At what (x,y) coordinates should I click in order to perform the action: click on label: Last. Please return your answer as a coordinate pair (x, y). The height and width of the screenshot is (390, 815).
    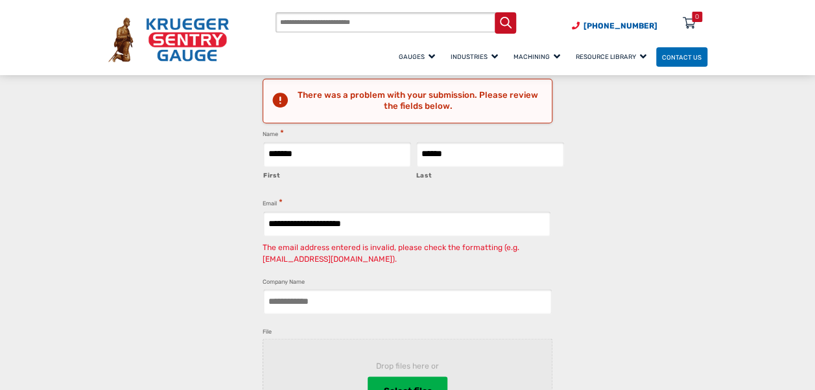
    Looking at the image, I should click on (491, 174).